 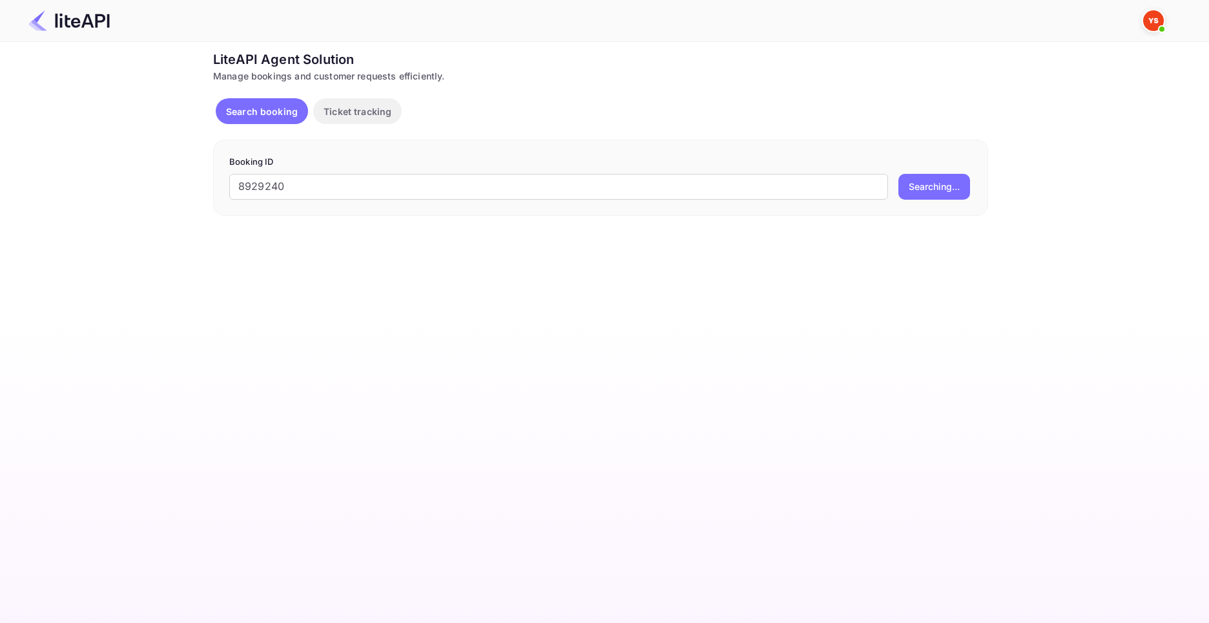 What do you see at coordinates (1154, 21) in the screenshot?
I see `img: Yandex Support` at bounding box center [1154, 21].